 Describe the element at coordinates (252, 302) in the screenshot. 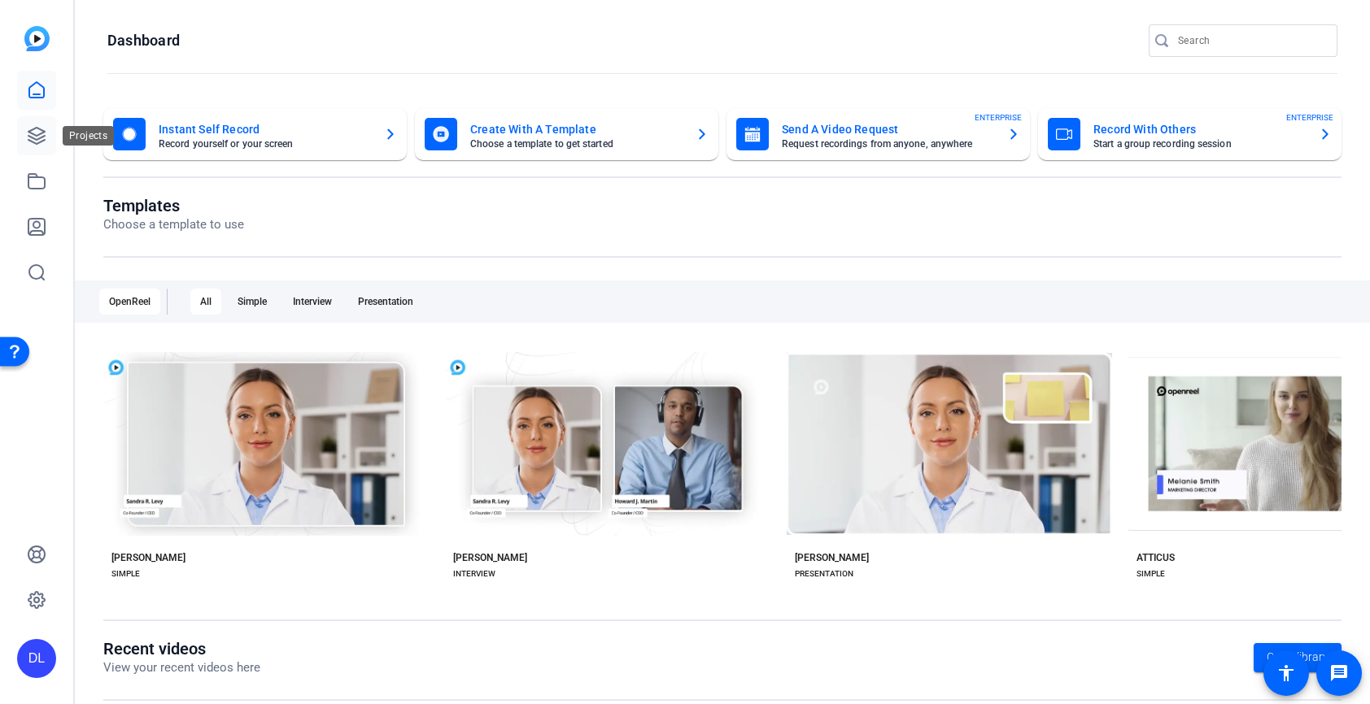

I see `div: Simple` at that location.